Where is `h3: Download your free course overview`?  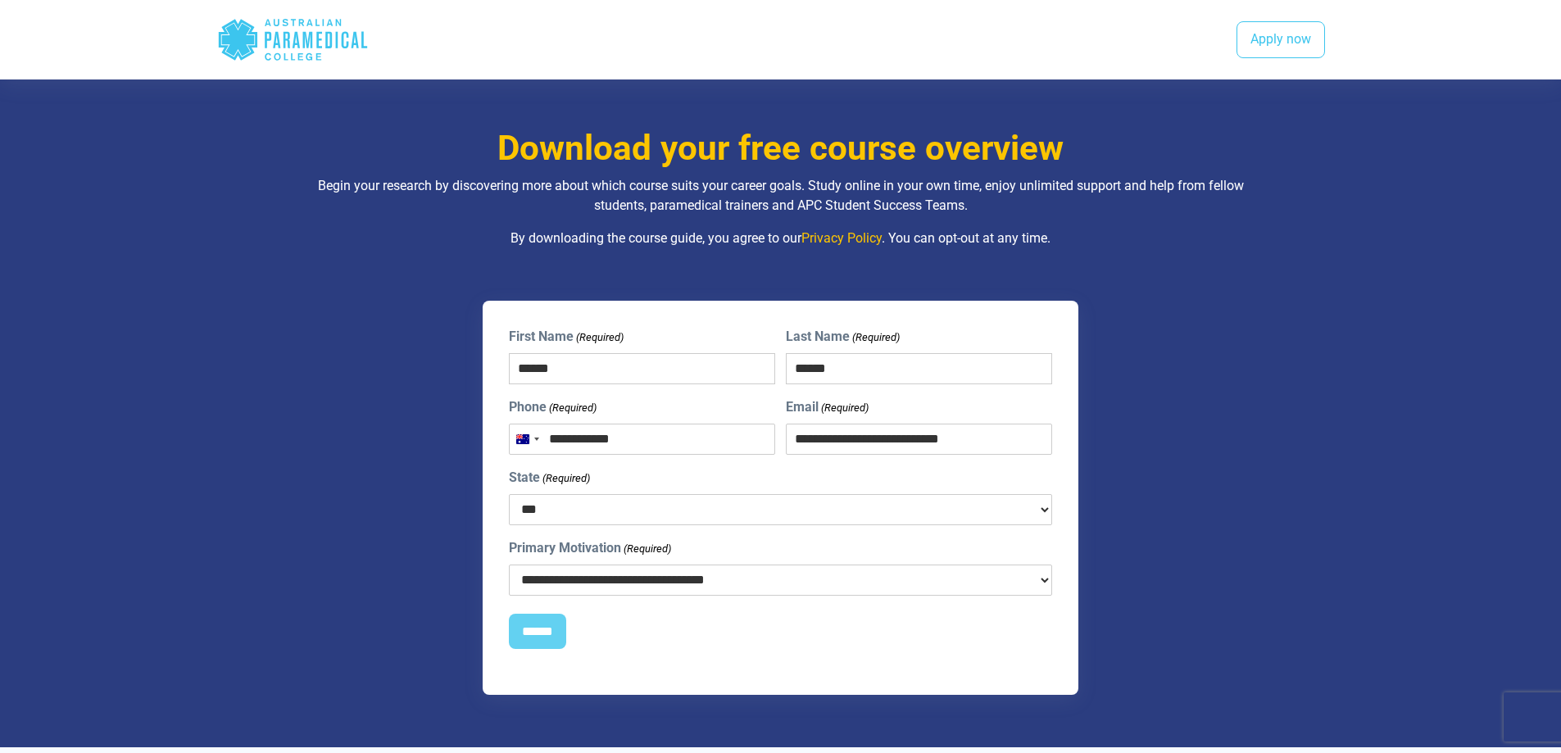
h3: Download your free course overview is located at coordinates (781, 148).